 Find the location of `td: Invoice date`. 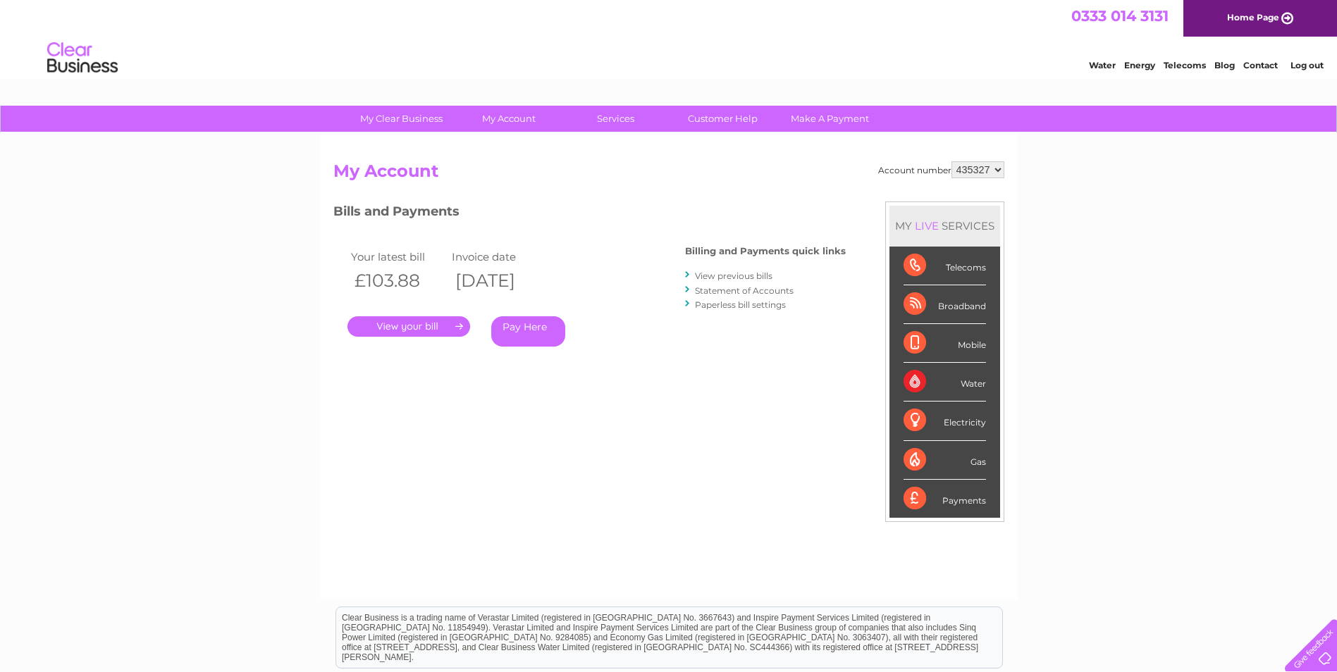

td: Invoice date is located at coordinates (499, 256).